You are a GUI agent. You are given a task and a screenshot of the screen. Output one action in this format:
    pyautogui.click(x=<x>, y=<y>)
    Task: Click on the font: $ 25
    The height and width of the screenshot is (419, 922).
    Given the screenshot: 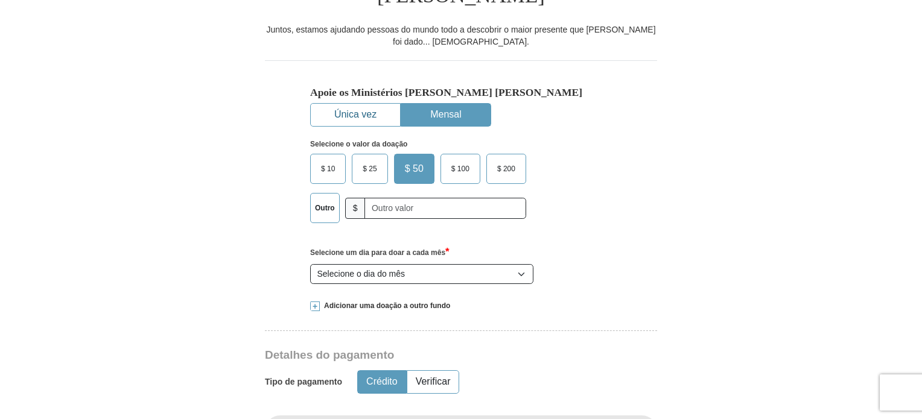 What is the action you would take?
    pyautogui.click(x=369, y=169)
    